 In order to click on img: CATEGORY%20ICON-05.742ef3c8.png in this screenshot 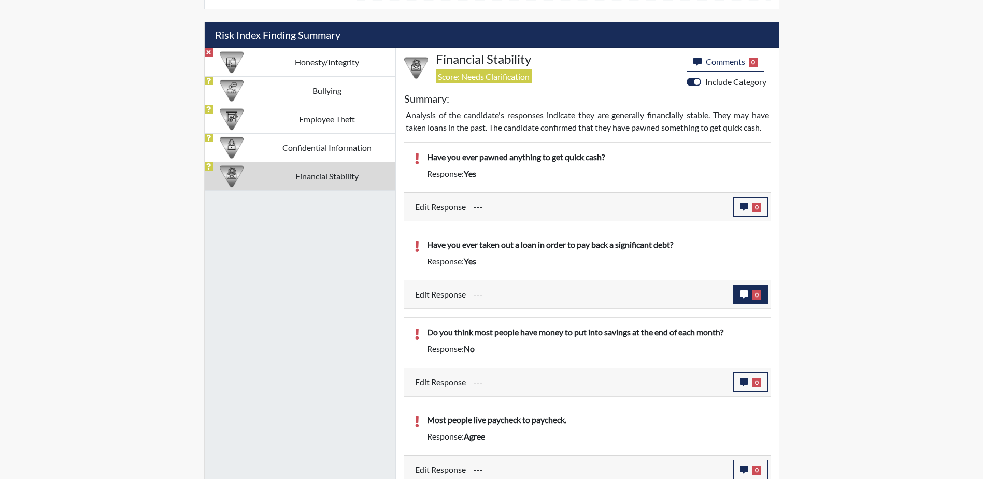, I will do `click(232, 148)`.